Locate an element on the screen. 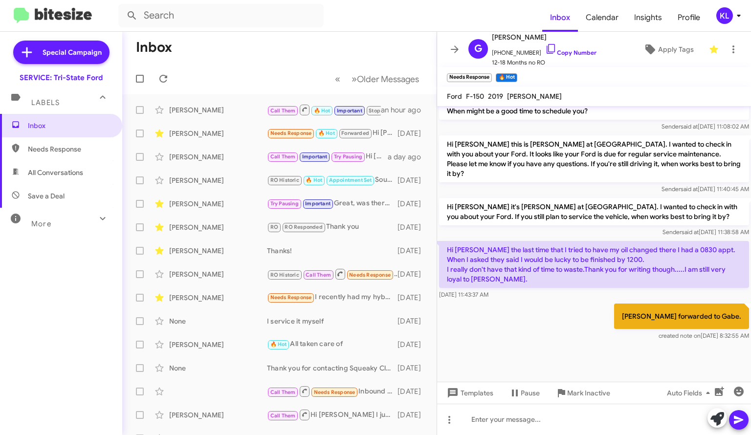 This screenshot has height=435, width=751. div: a day ago is located at coordinates (408, 157).